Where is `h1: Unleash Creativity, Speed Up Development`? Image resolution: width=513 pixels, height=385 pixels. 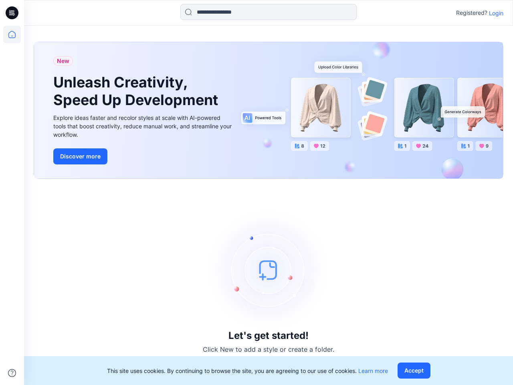 h1: Unleash Creativity, Speed Up Development is located at coordinates (137, 91).